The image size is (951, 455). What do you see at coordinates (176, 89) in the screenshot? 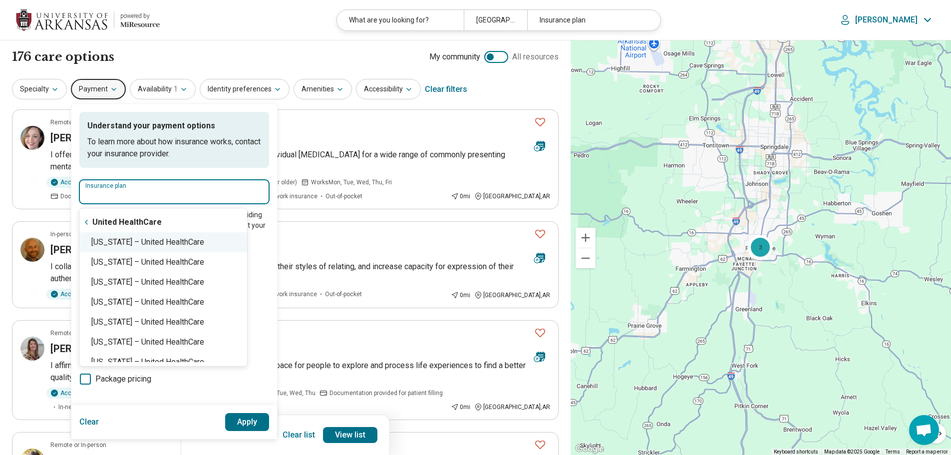
I see `span: 1` at bounding box center [176, 89].